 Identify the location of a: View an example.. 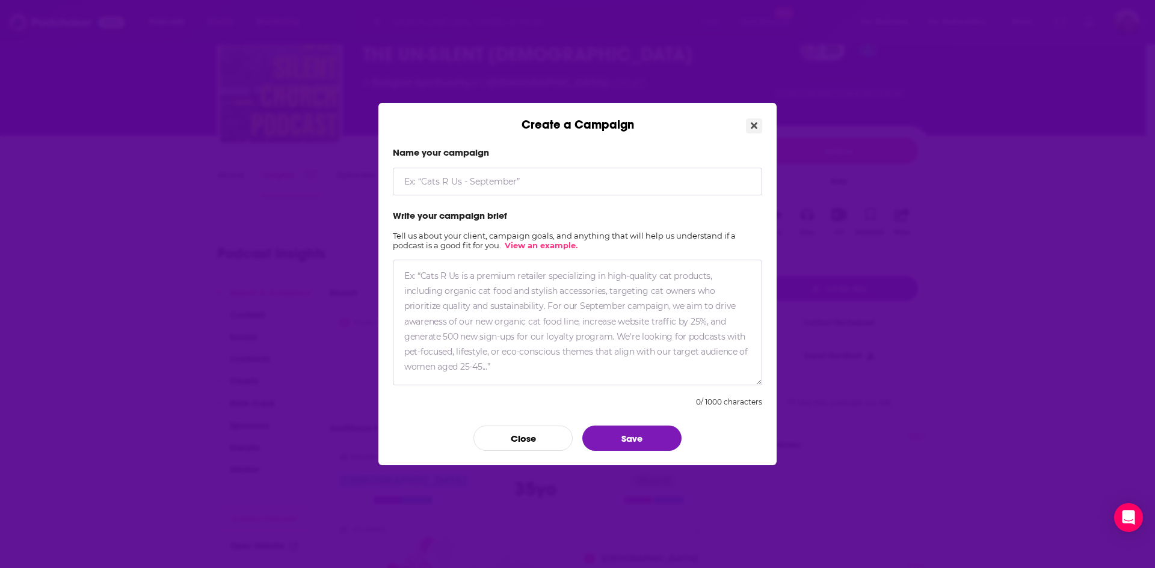
(541, 245).